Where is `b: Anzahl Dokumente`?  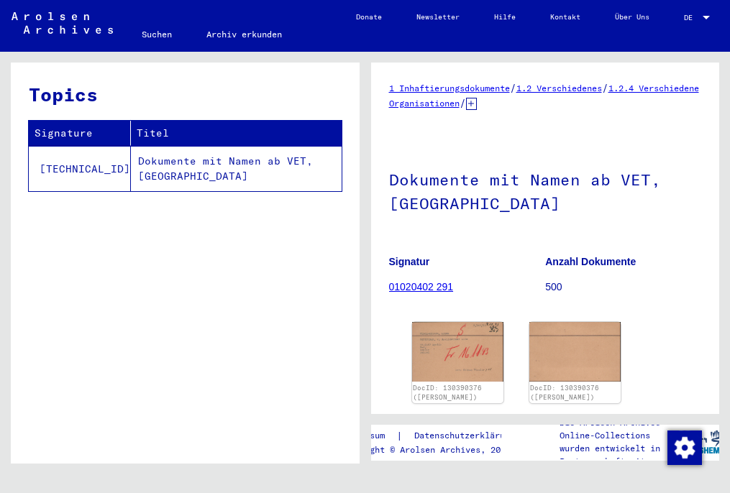
b: Anzahl Dokumente is located at coordinates (590, 262).